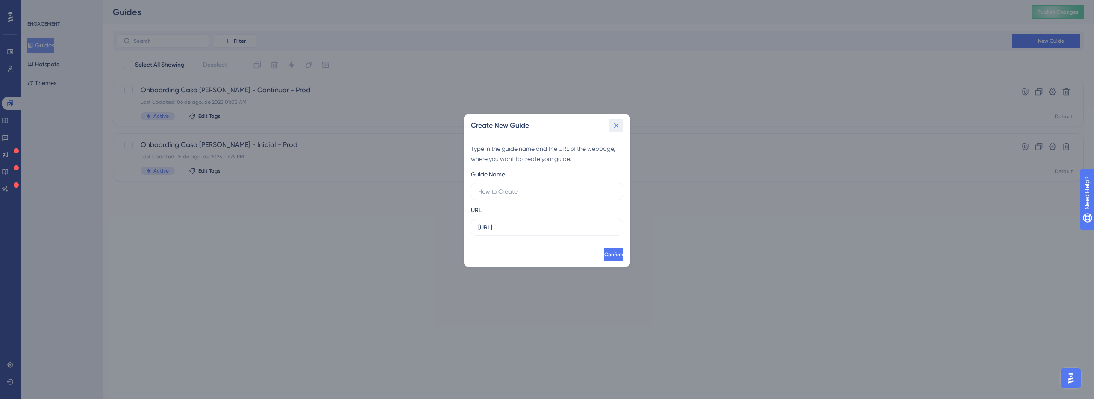 The width and height of the screenshot is (1094, 399). I want to click on div: Guide Name, so click(488, 174).